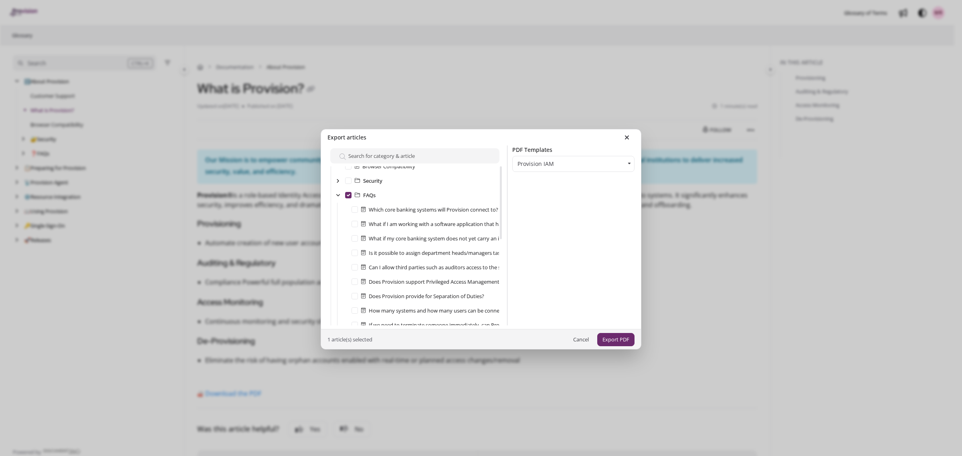  What do you see at coordinates (373, 181) in the screenshot?
I see `label: Security` at bounding box center [373, 181].